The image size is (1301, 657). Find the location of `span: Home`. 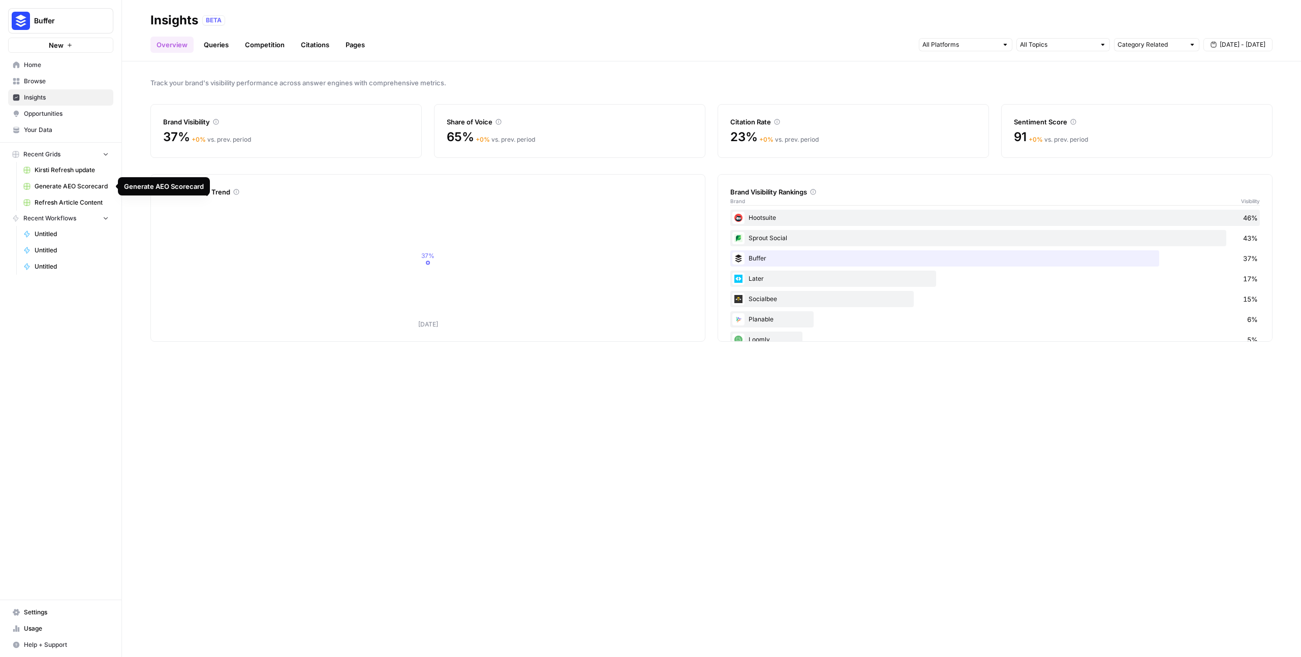

span: Home is located at coordinates (66, 65).